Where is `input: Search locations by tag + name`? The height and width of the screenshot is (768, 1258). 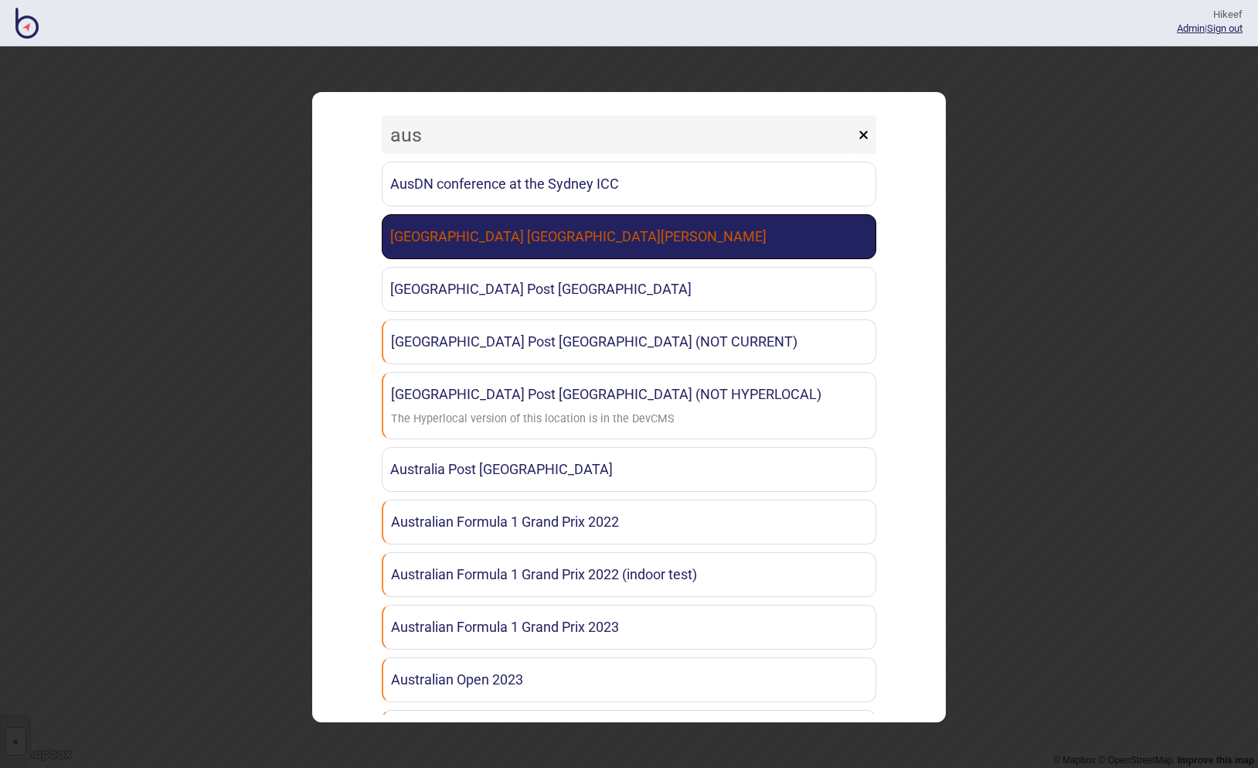
input: Search locations by tag + name is located at coordinates (618, 135).